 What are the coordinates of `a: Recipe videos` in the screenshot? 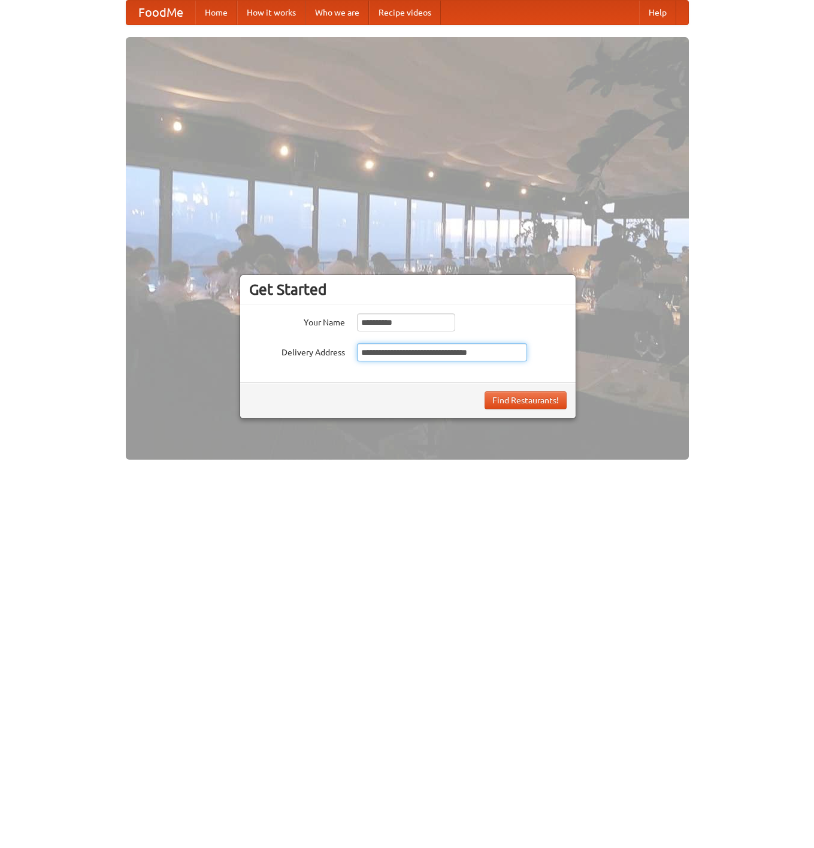 It's located at (405, 13).